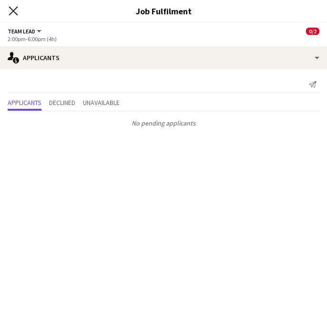 The height and width of the screenshot is (334, 327). What do you see at coordinates (101, 102) in the screenshot?
I see `span: Unavailable` at bounding box center [101, 102].